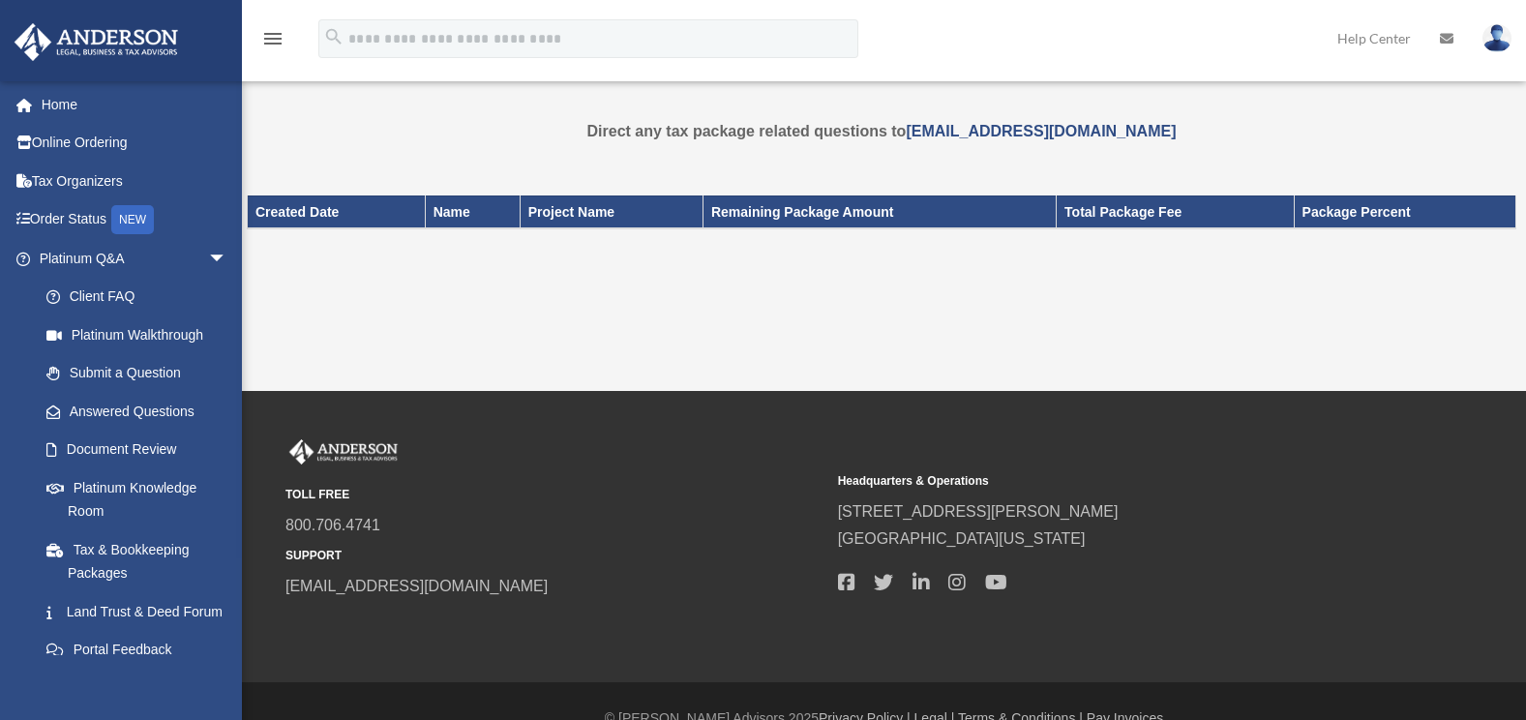 Image resolution: width=1526 pixels, height=720 pixels. I want to click on a: menu, so click(273, 42).